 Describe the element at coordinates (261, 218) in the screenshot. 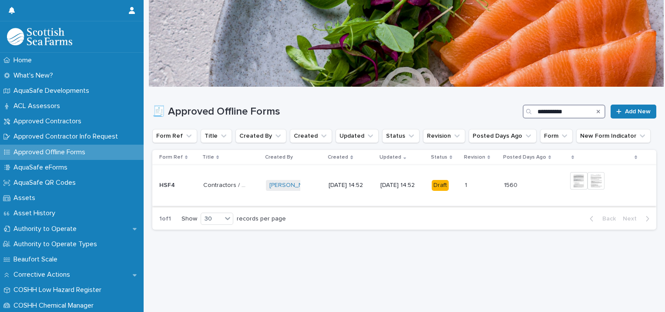

I see `p: records per page` at that location.